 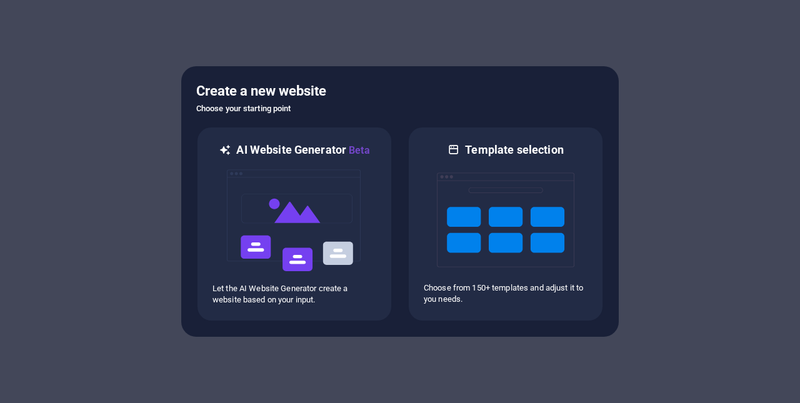 What do you see at coordinates (294, 221) in the screenshot?
I see `img: ai` at bounding box center [294, 221].